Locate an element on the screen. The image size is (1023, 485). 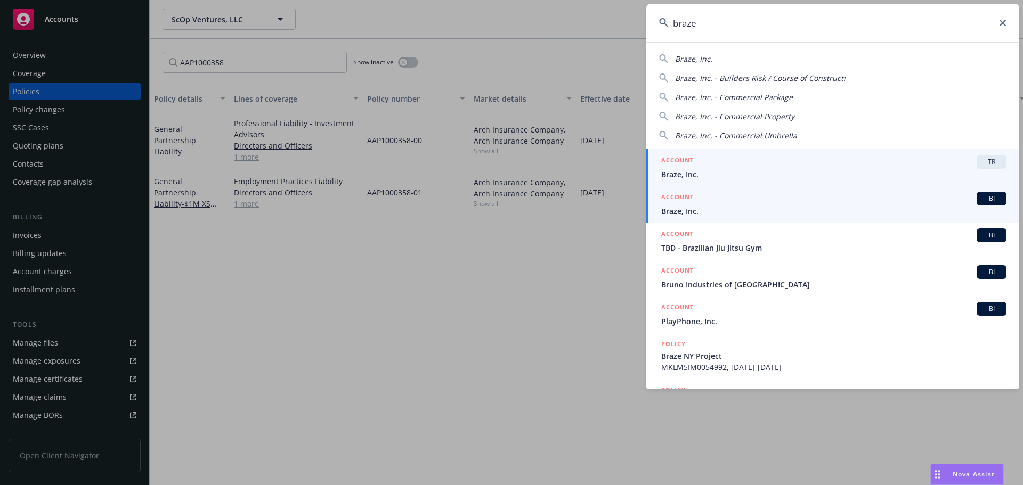
a: ACCOUNTBITBD - Brazilian Jiu Jitsu Gym is located at coordinates (833, 241).